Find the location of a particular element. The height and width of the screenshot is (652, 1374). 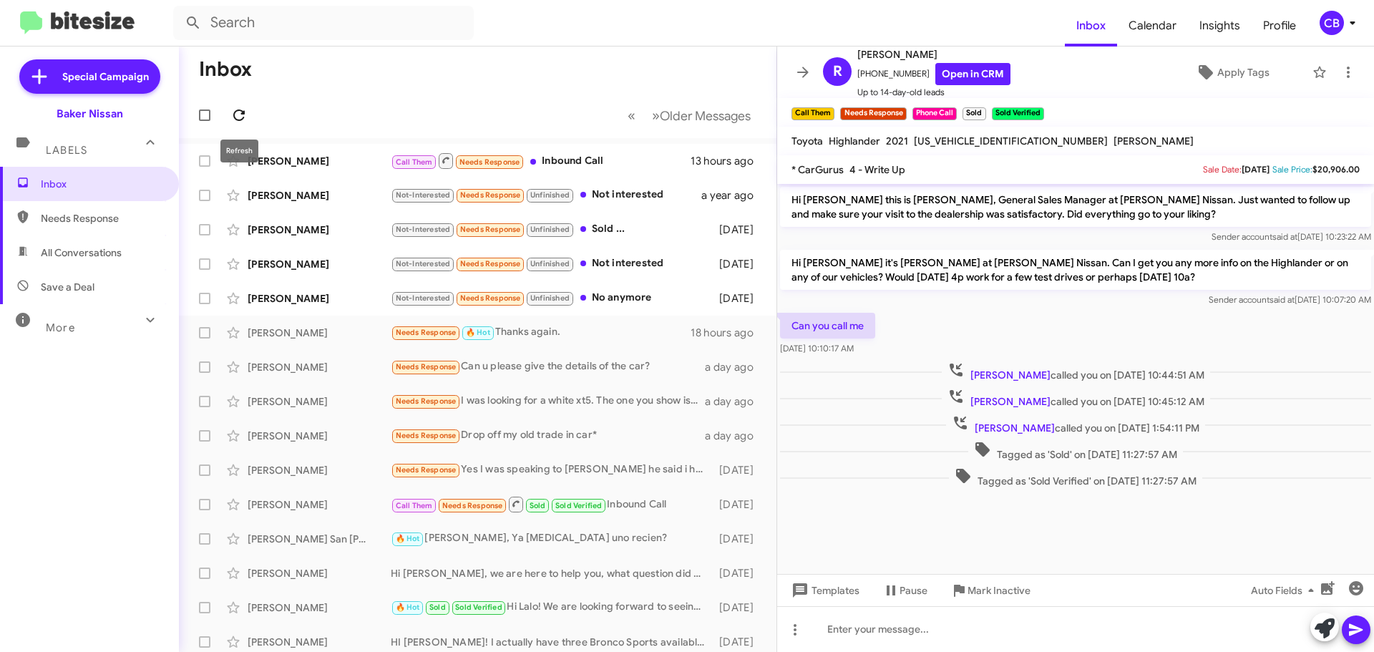

a: Profile is located at coordinates (1280, 26).